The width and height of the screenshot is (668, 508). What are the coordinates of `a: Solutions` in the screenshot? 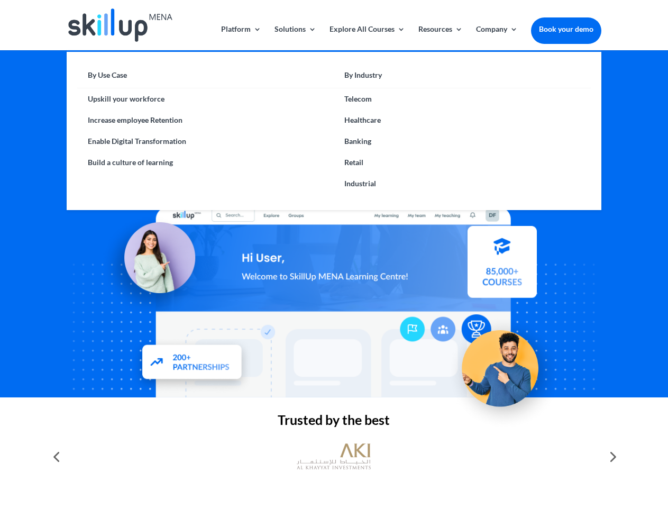 It's located at (295, 38).